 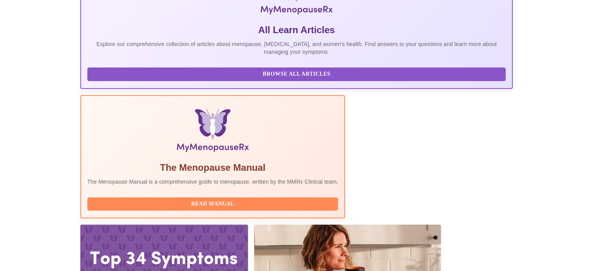 What do you see at coordinates (213, 204) in the screenshot?
I see `span: Read Manual` at bounding box center [213, 204].